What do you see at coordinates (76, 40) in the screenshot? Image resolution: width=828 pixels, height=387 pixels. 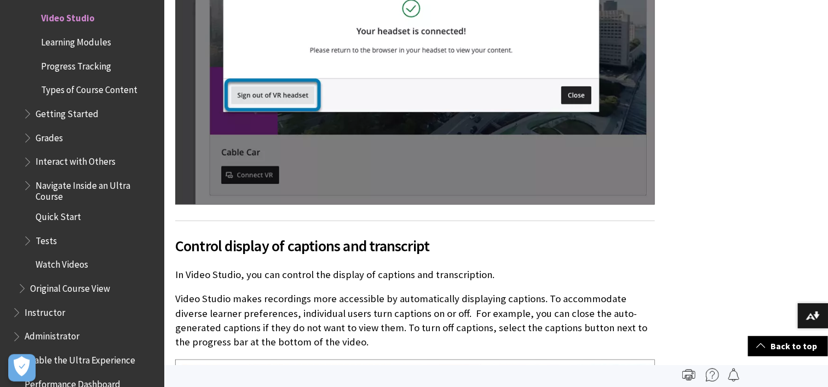 I see `span: Learning Modules` at bounding box center [76, 40].